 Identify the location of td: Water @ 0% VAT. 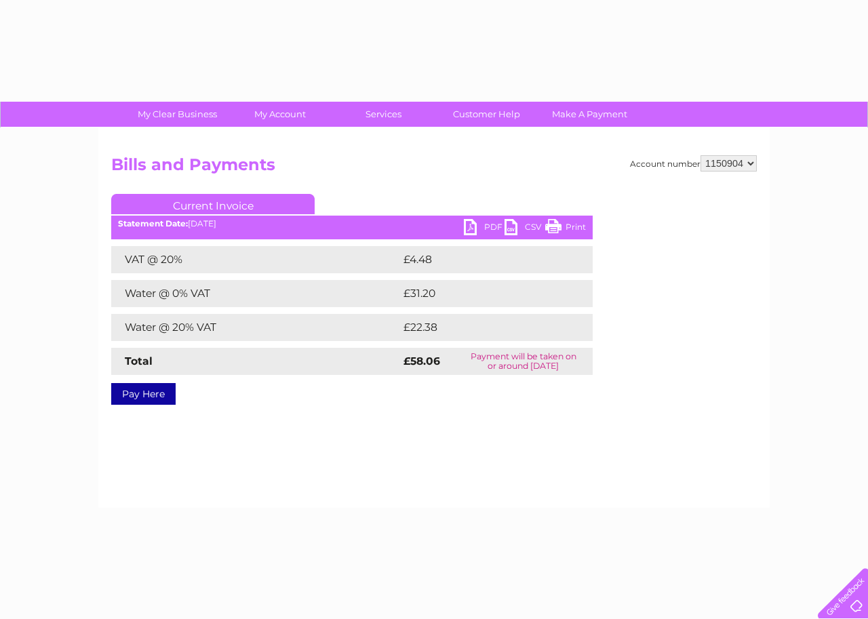
(256, 294).